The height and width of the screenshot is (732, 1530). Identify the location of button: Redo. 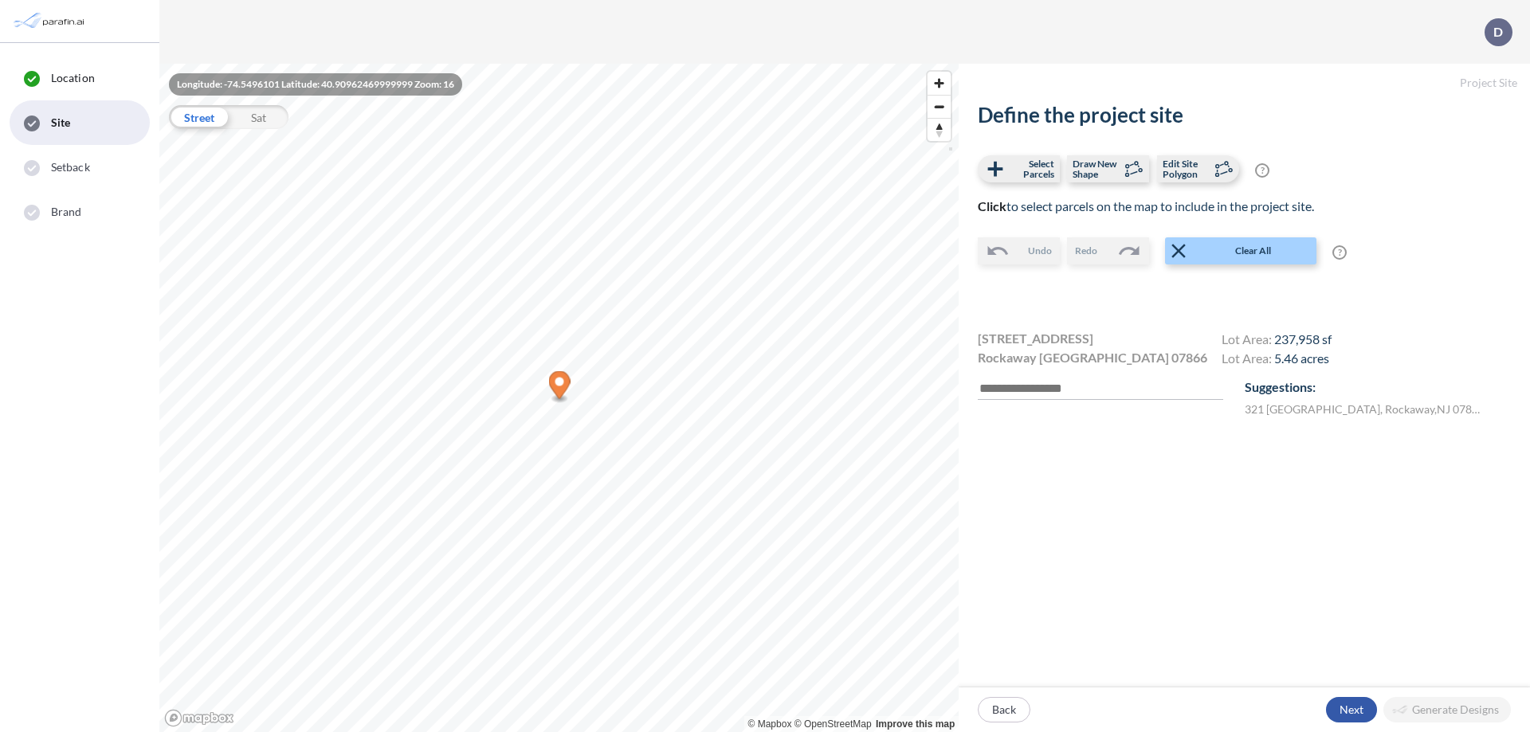
(1107, 251).